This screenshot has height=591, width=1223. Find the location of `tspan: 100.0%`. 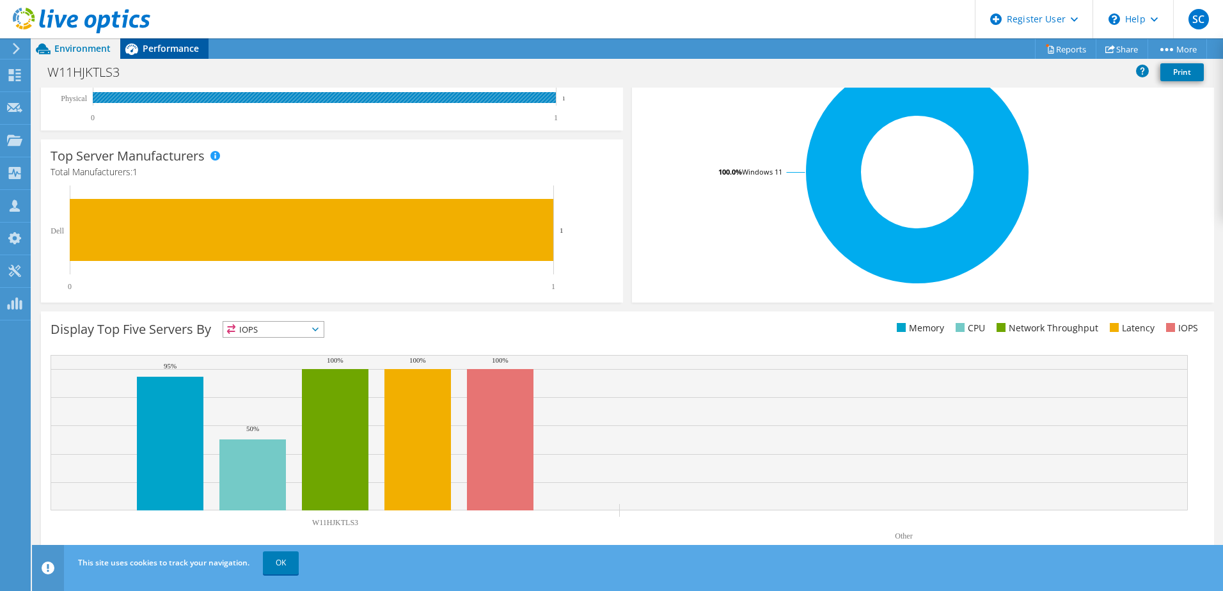

tspan: 100.0% is located at coordinates (730, 171).